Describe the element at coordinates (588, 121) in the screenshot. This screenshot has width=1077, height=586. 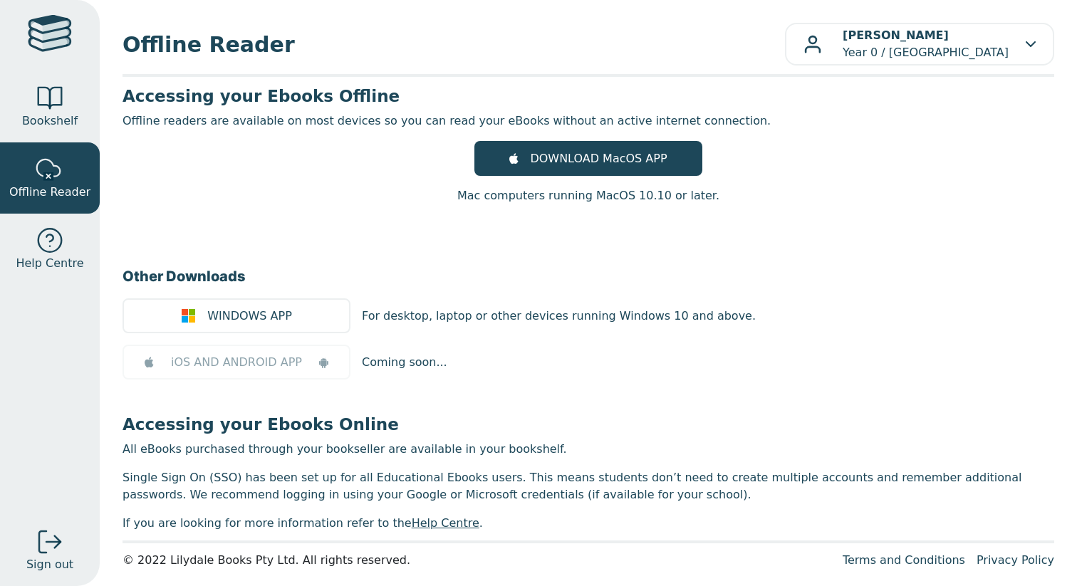
I see `p: Offline readers are available on most devices so you can read your eBooks without an active inter...` at that location.